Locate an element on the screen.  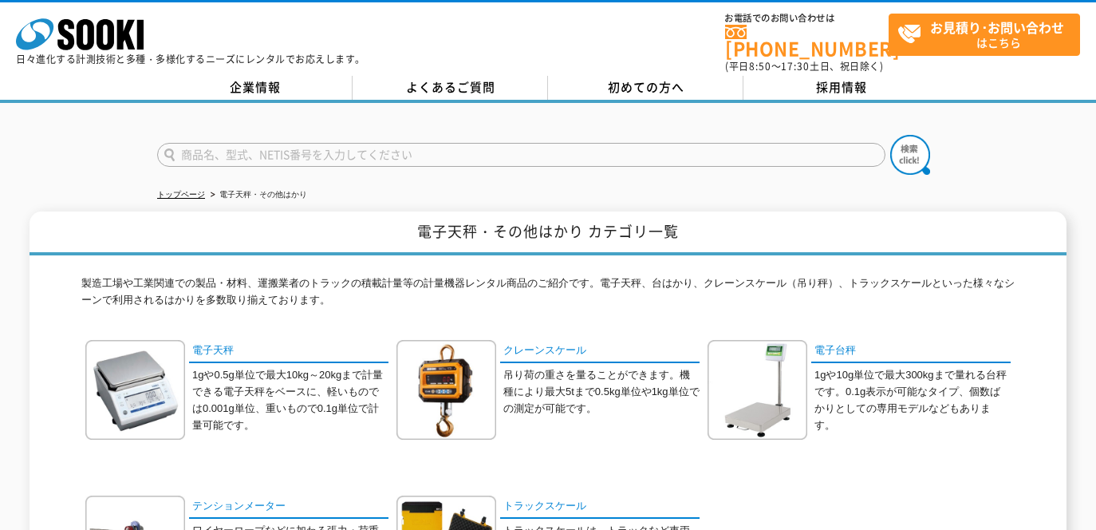
span: 初めての方へ is located at coordinates (646, 87).